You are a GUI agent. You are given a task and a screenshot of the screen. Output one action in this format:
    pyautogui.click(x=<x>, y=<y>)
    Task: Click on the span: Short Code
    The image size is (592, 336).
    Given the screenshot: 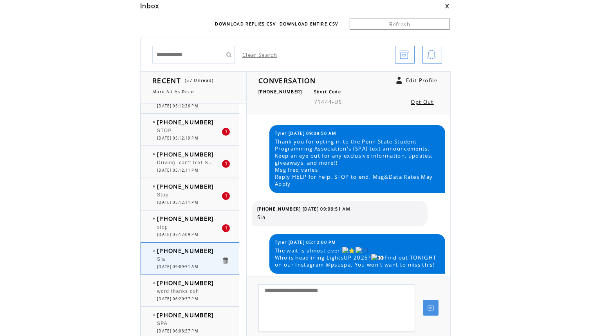 What is the action you would take?
    pyautogui.click(x=327, y=92)
    